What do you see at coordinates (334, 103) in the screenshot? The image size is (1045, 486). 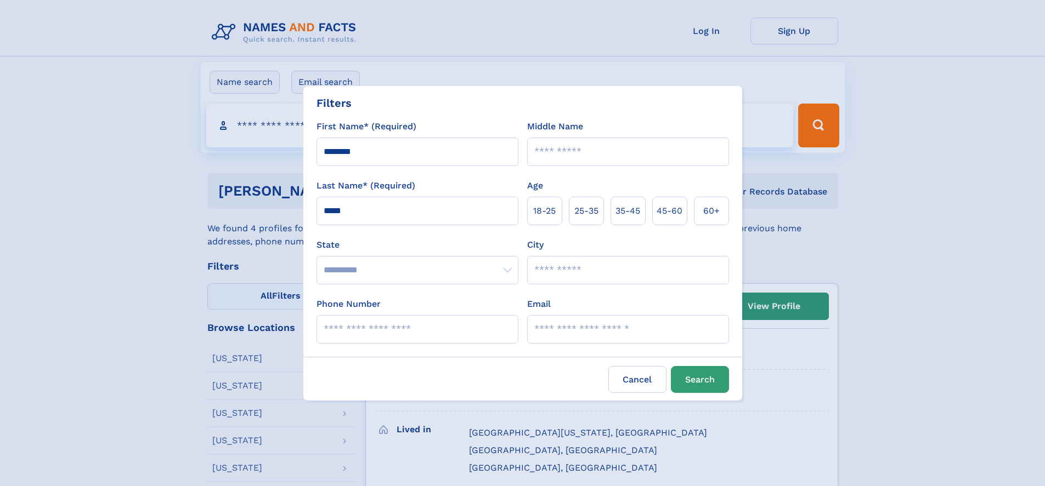 I see `div: Filters` at bounding box center [334, 103].